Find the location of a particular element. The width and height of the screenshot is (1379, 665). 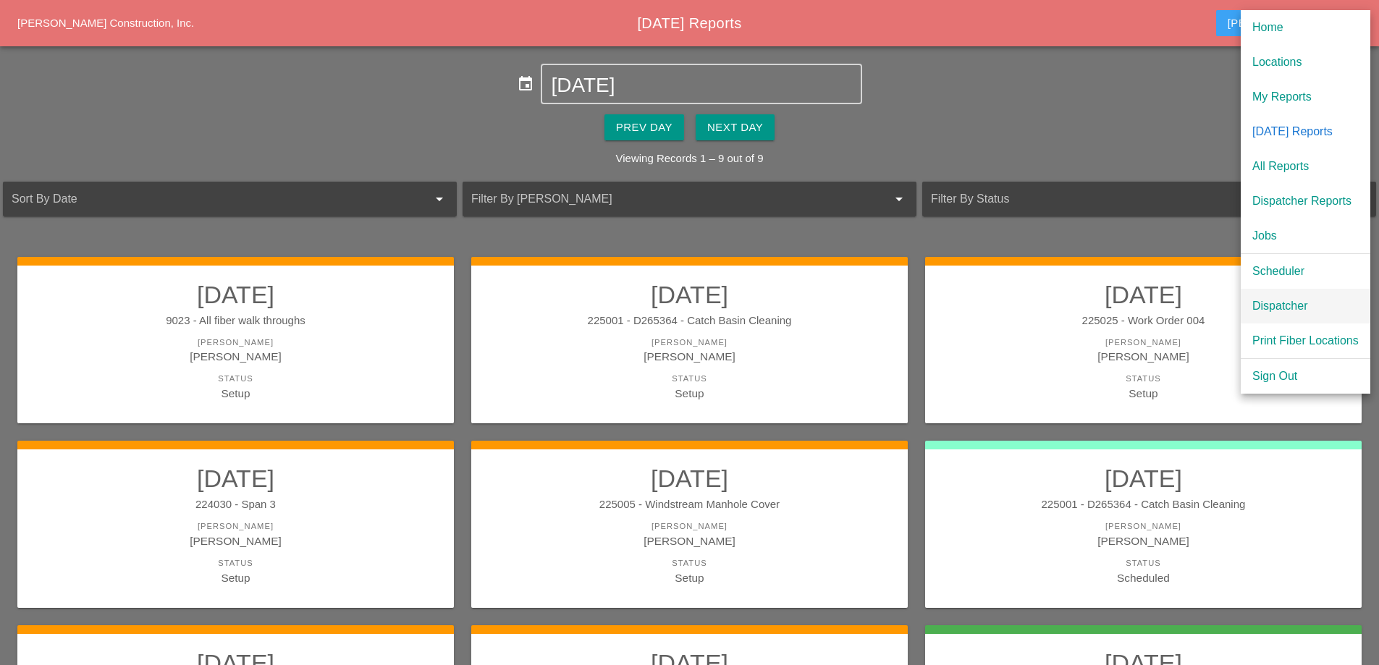

div: Home is located at coordinates (1305, 28).